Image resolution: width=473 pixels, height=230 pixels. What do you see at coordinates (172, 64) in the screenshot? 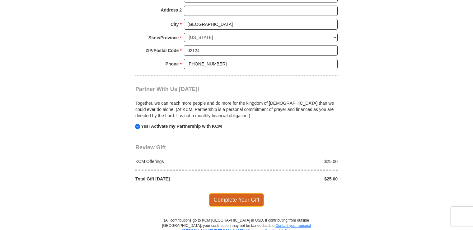
I see `strong: Phone` at bounding box center [172, 64].